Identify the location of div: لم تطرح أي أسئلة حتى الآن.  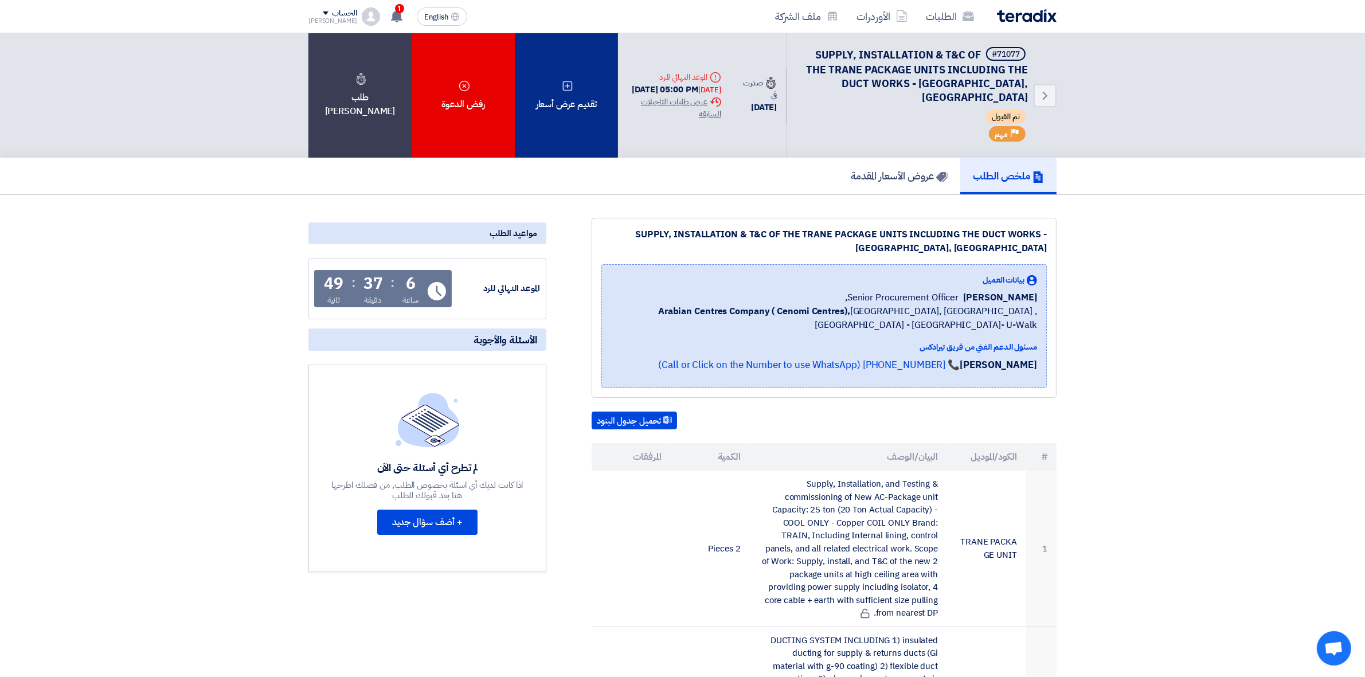
(428, 467).